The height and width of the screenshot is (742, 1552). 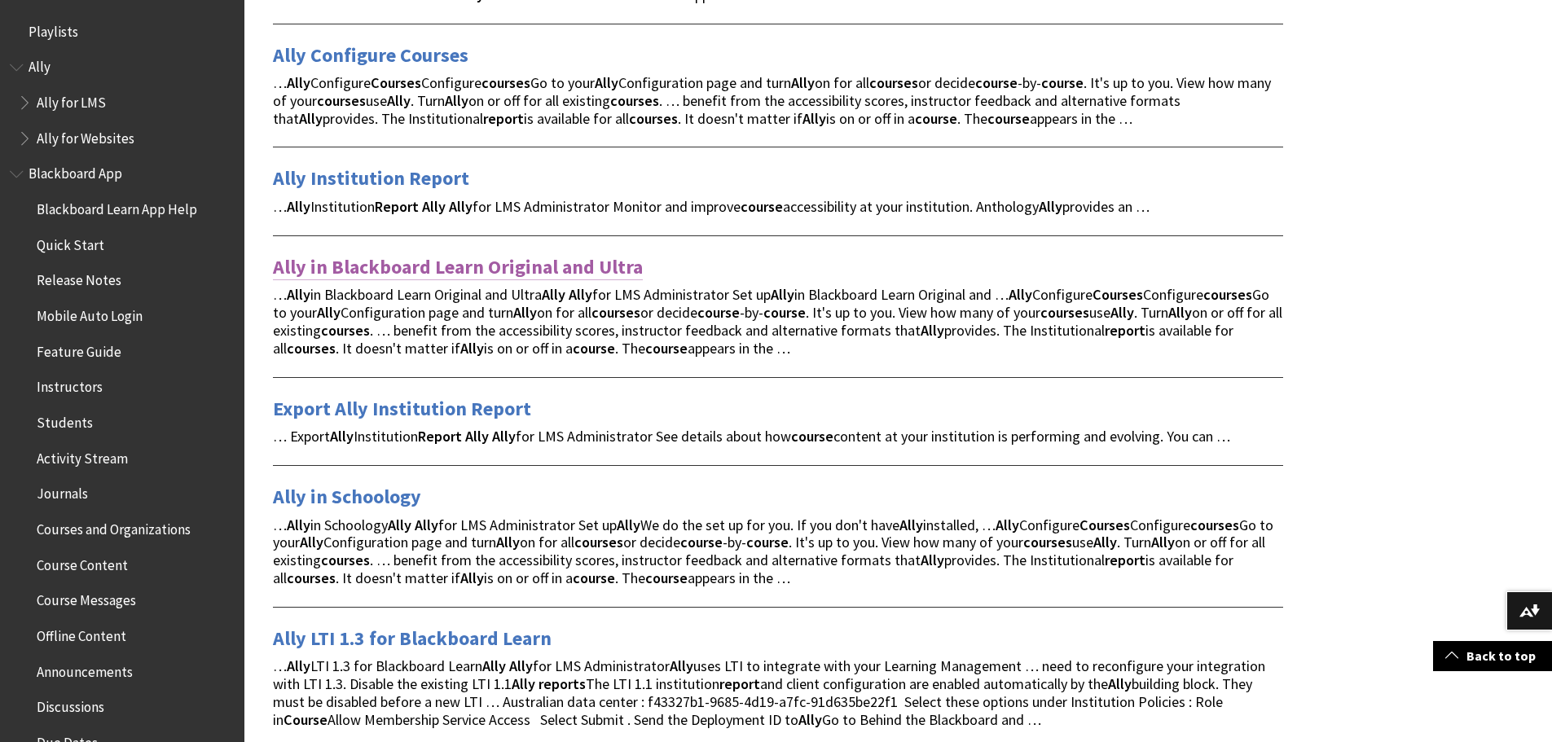 What do you see at coordinates (86, 135) in the screenshot?
I see `span: Ally for Websites` at bounding box center [86, 135].